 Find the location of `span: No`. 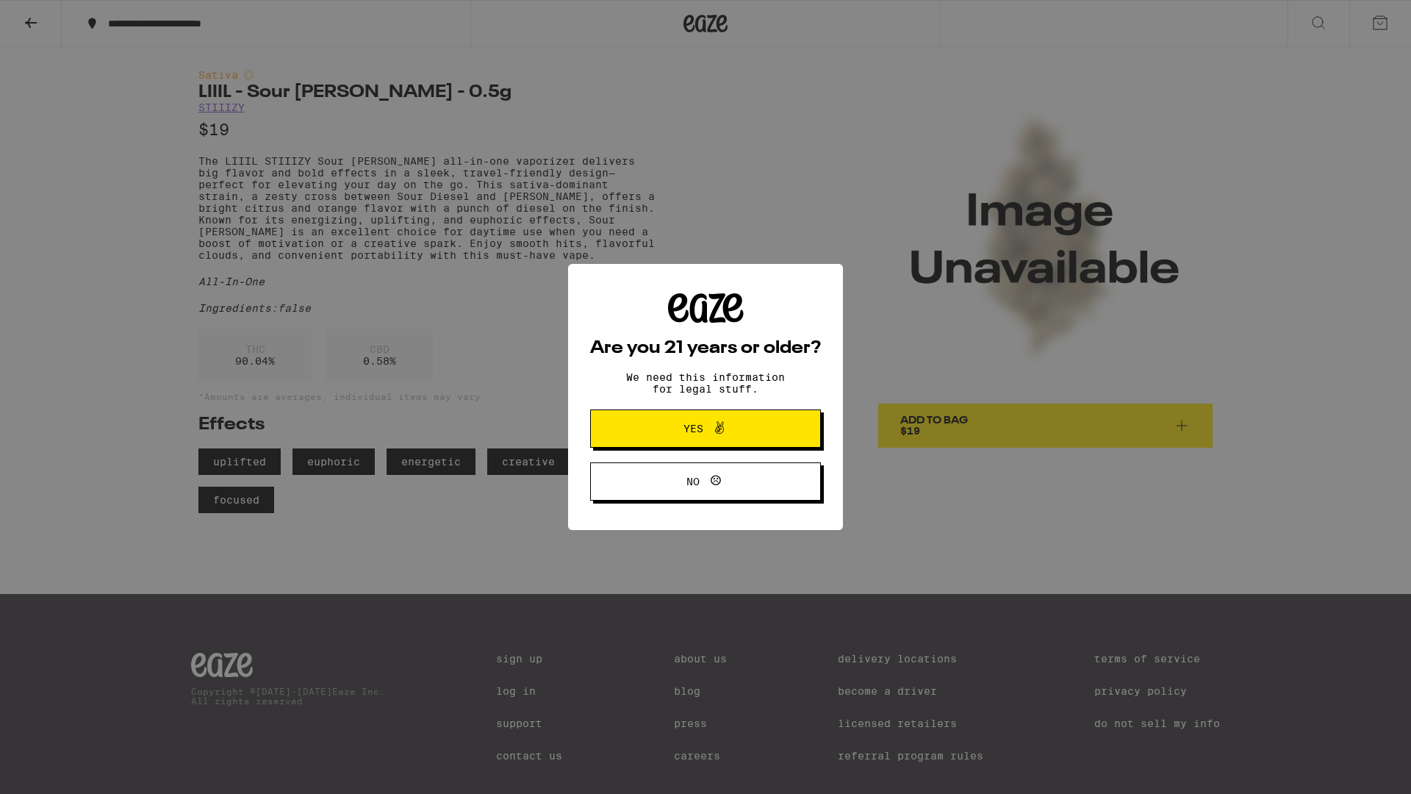

span: No is located at coordinates (693, 481).